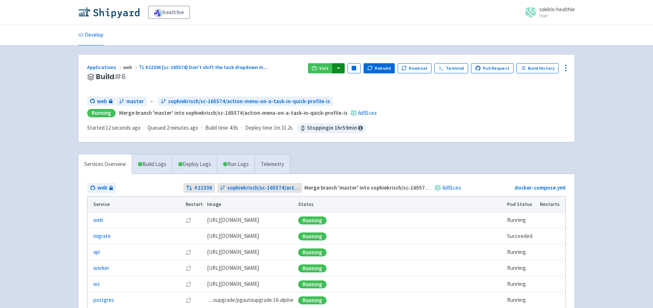  I want to click on a: #22336 [sc-165574] Don't shift the task dropdown m..., so click(204, 67).